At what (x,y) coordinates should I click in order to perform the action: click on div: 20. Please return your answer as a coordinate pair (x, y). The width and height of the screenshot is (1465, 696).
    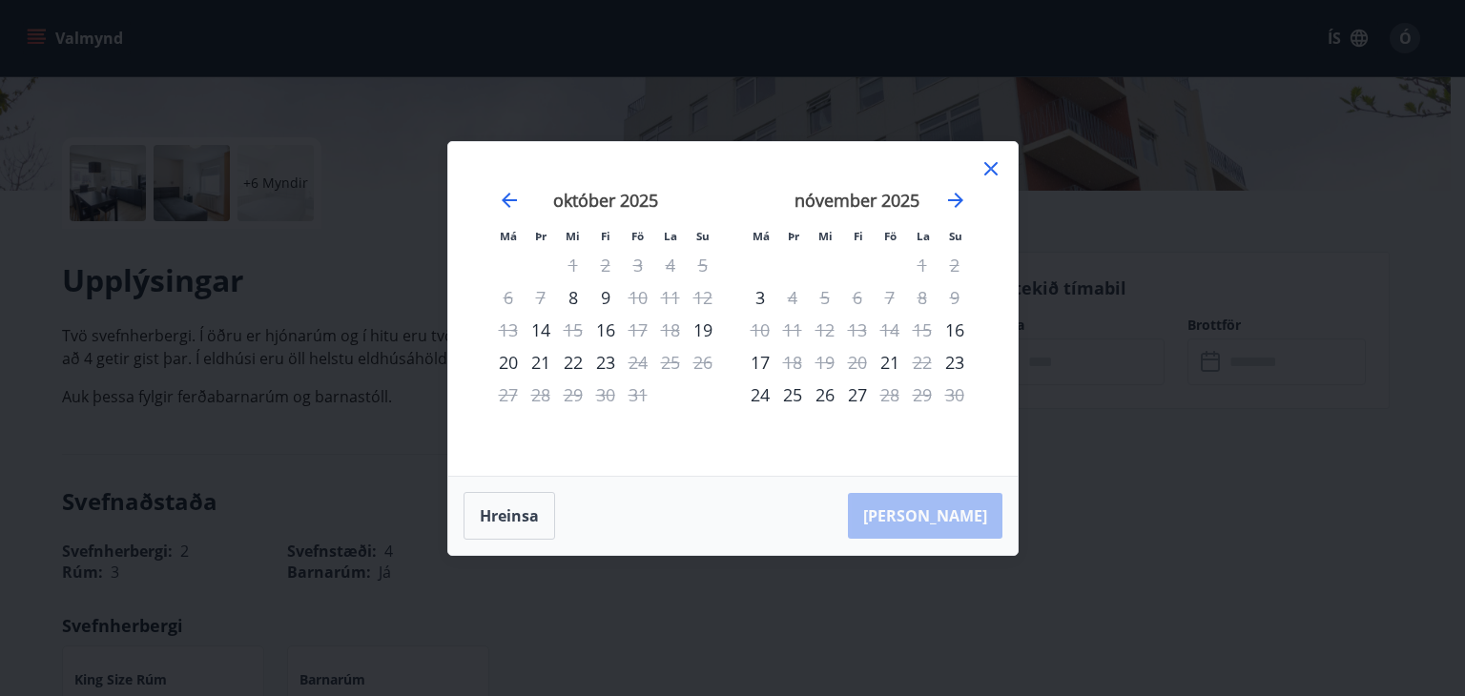
    Looking at the image, I should click on (508, 362).